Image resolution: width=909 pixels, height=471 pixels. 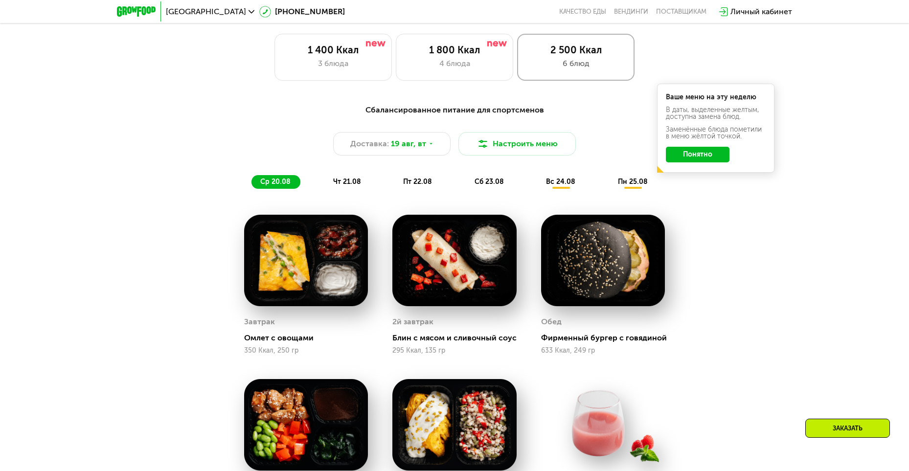 What do you see at coordinates (716, 133) in the screenshot?
I see `div: Заменённые блюда пометили в меню жёлтой точкой.` at bounding box center [716, 133].